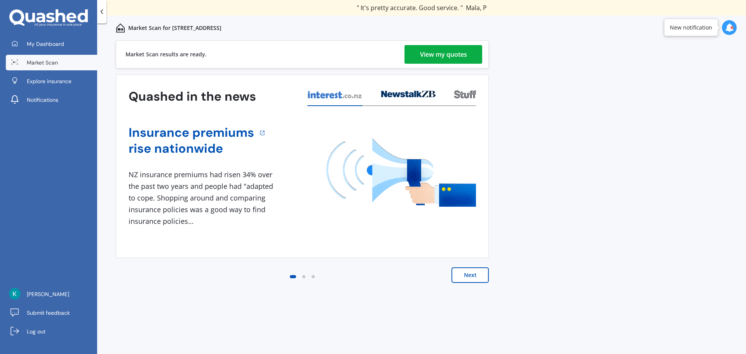  Describe the element at coordinates (36, 332) in the screenshot. I see `span: Log out` at that location.